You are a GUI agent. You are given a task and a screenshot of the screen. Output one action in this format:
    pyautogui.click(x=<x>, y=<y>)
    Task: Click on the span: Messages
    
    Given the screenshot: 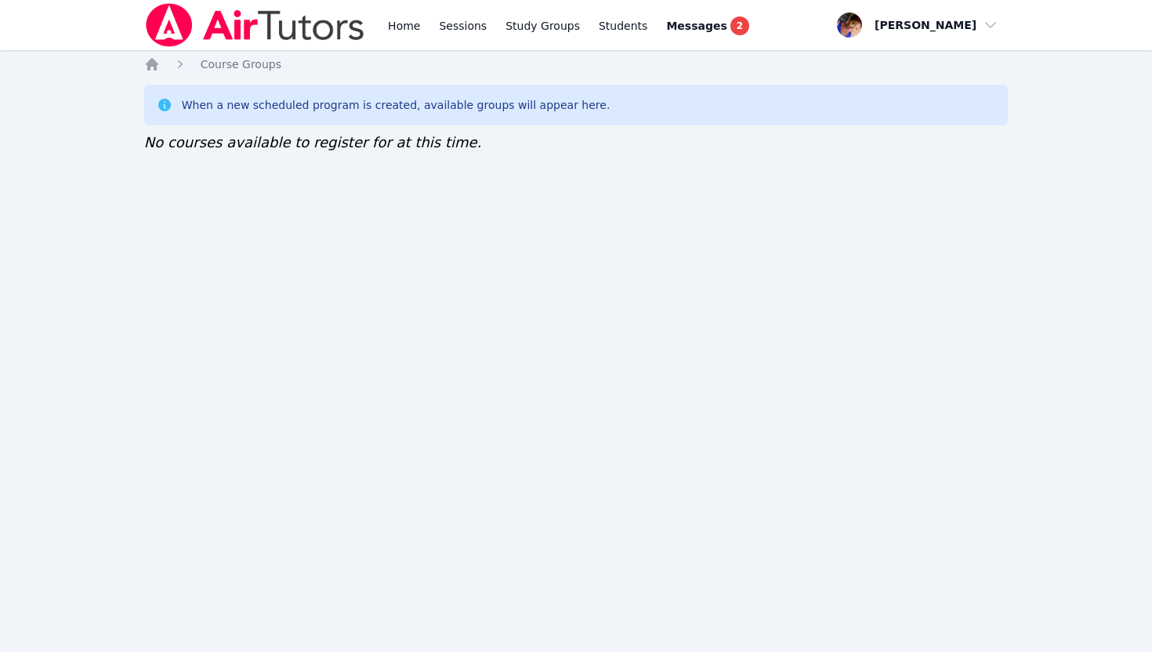 What is the action you would take?
    pyautogui.click(x=696, y=26)
    